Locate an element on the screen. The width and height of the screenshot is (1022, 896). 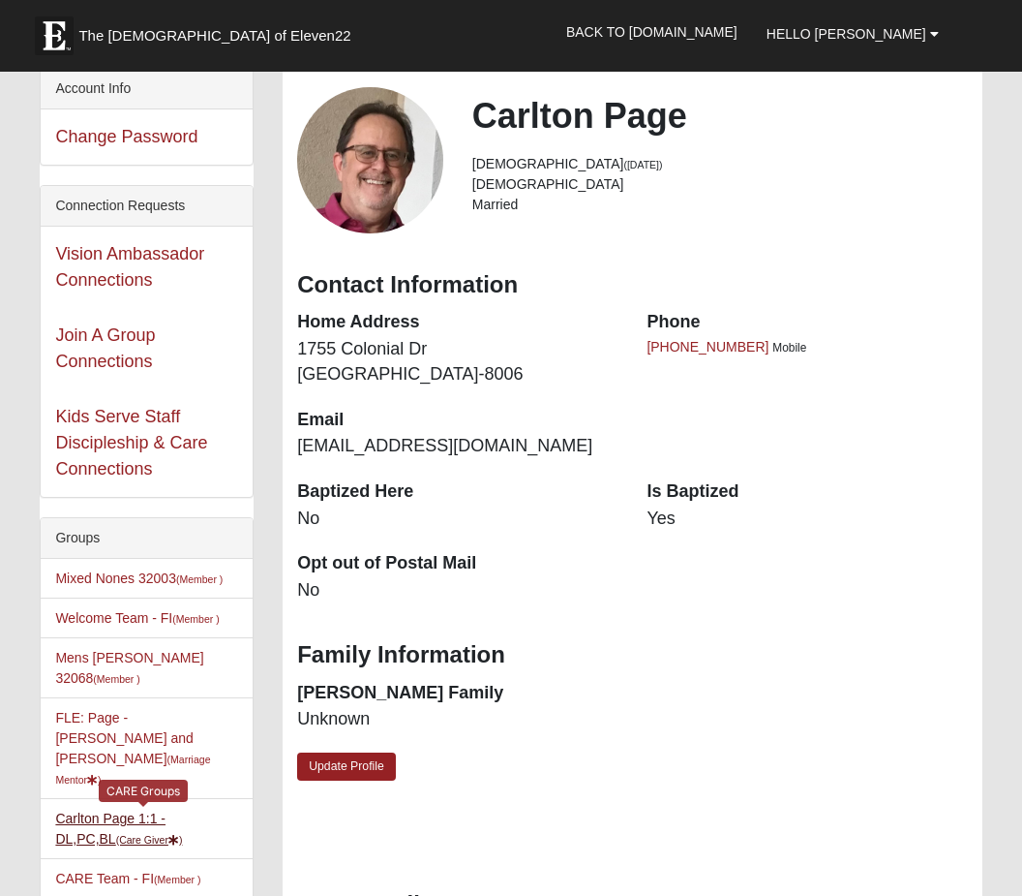
dt: Email is located at coordinates (457, 420).